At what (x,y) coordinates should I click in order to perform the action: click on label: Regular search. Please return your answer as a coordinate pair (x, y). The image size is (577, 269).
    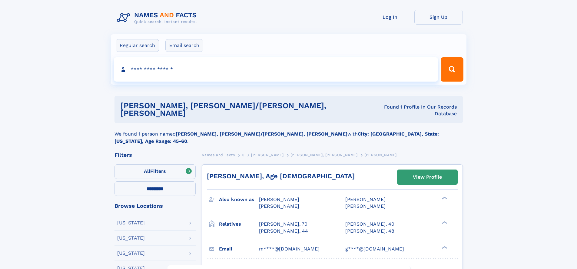
    Looking at the image, I should click on (137, 45).